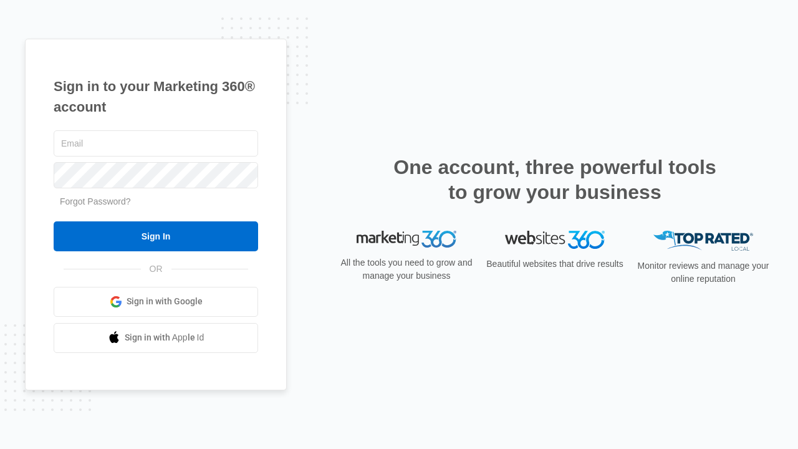 The image size is (798, 449). What do you see at coordinates (156, 143) in the screenshot?
I see `input: Email` at bounding box center [156, 143].